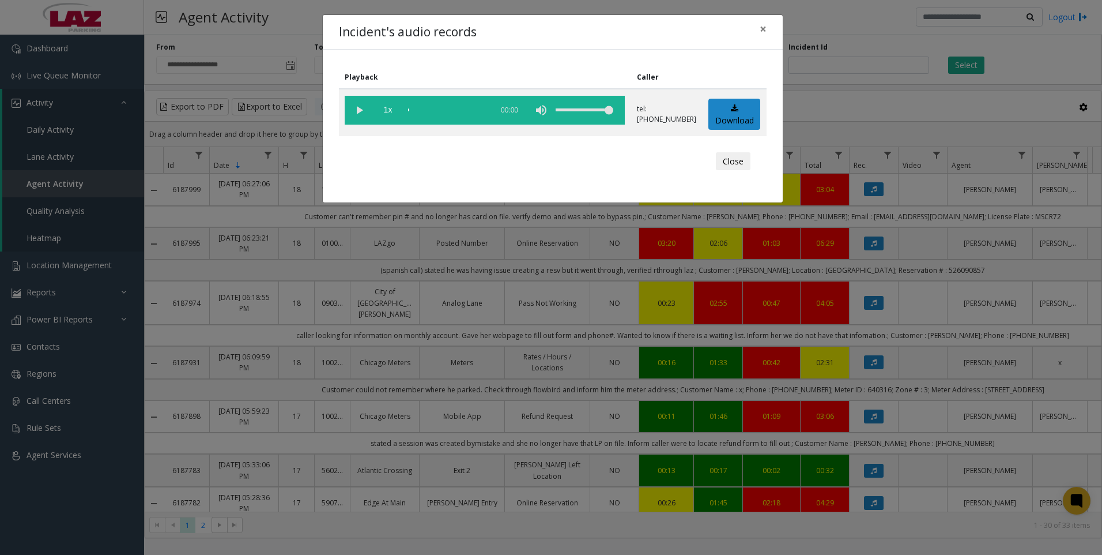 Image resolution: width=1102 pixels, height=555 pixels. I want to click on a: Download, so click(734, 114).